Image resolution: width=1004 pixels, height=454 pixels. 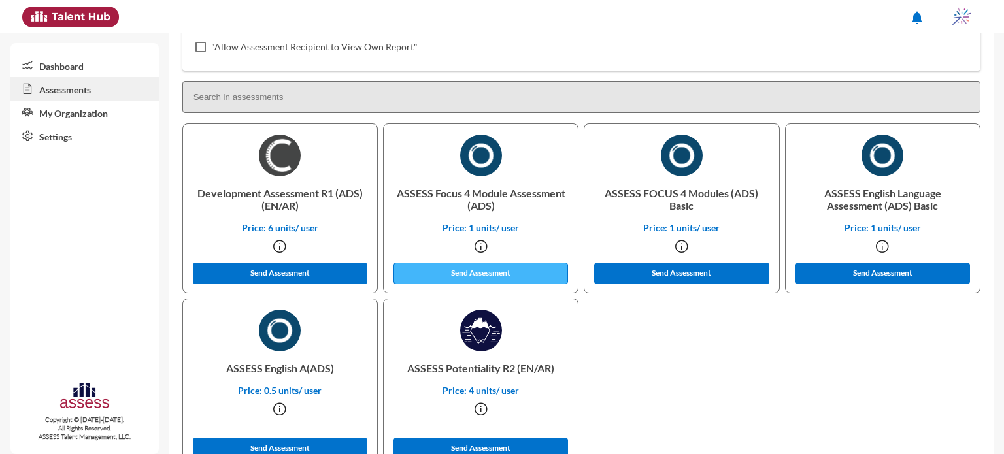 I want to click on span: "Allow Assessment Recipient to View Own Report", so click(x=314, y=47).